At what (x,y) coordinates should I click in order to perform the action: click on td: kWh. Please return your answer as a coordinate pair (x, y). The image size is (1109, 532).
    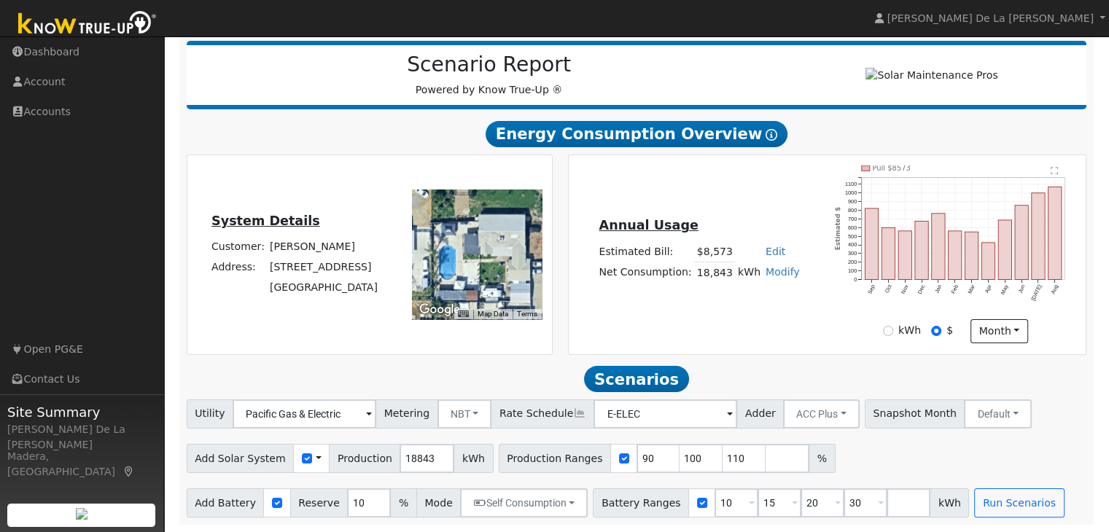
    Looking at the image, I should click on (749, 273).